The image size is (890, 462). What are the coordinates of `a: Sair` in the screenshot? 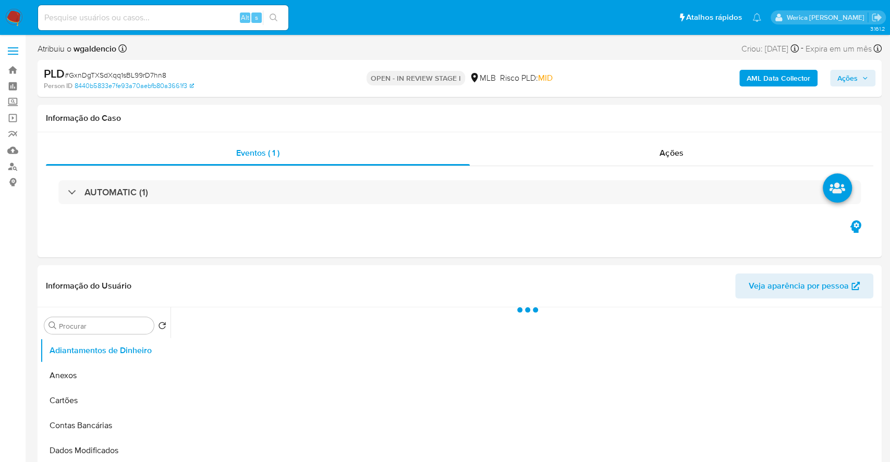 It's located at (876, 17).